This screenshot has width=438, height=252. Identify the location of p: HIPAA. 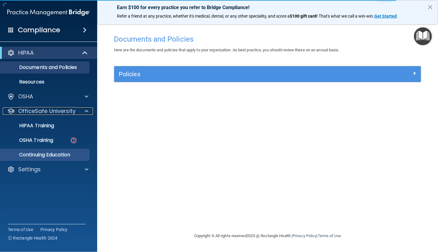
(26, 53).